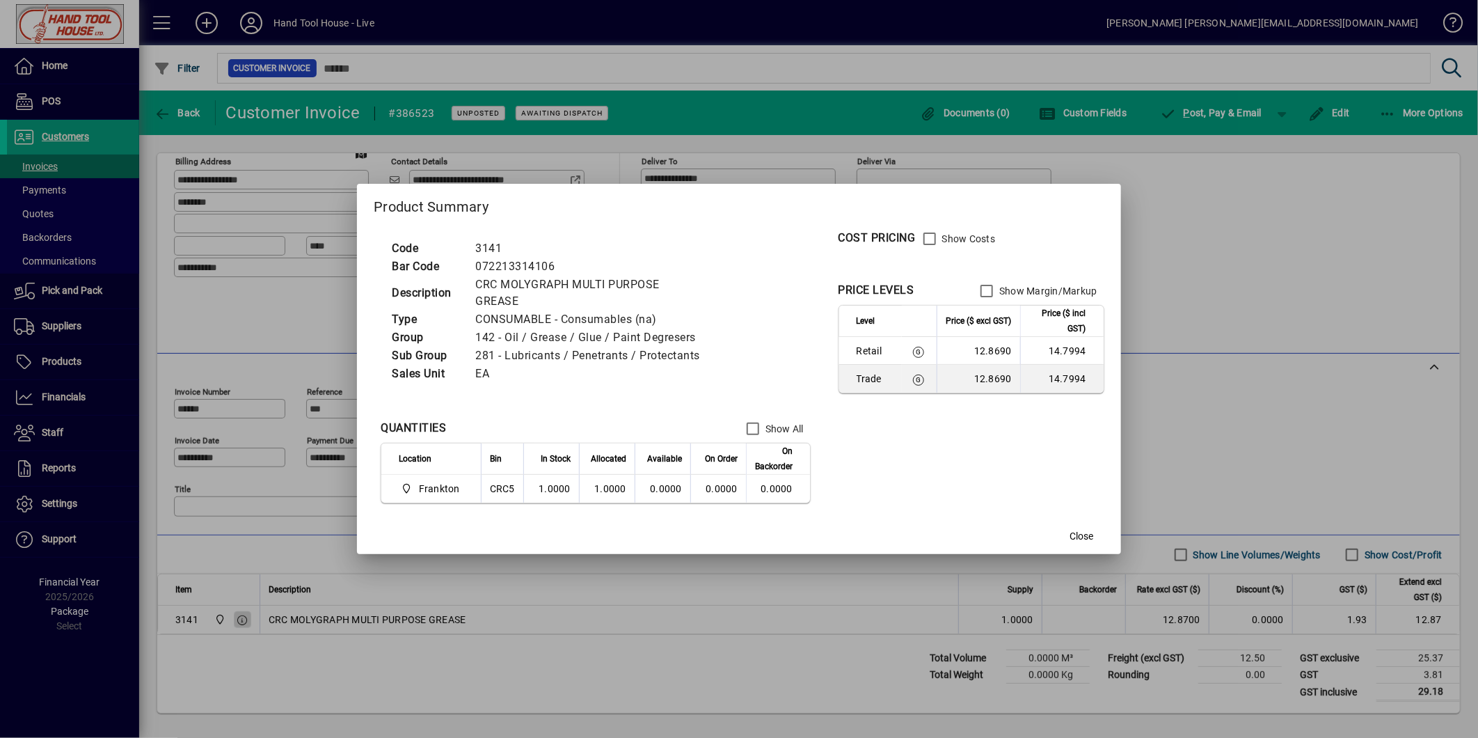  I want to click on td: 3141, so click(595, 248).